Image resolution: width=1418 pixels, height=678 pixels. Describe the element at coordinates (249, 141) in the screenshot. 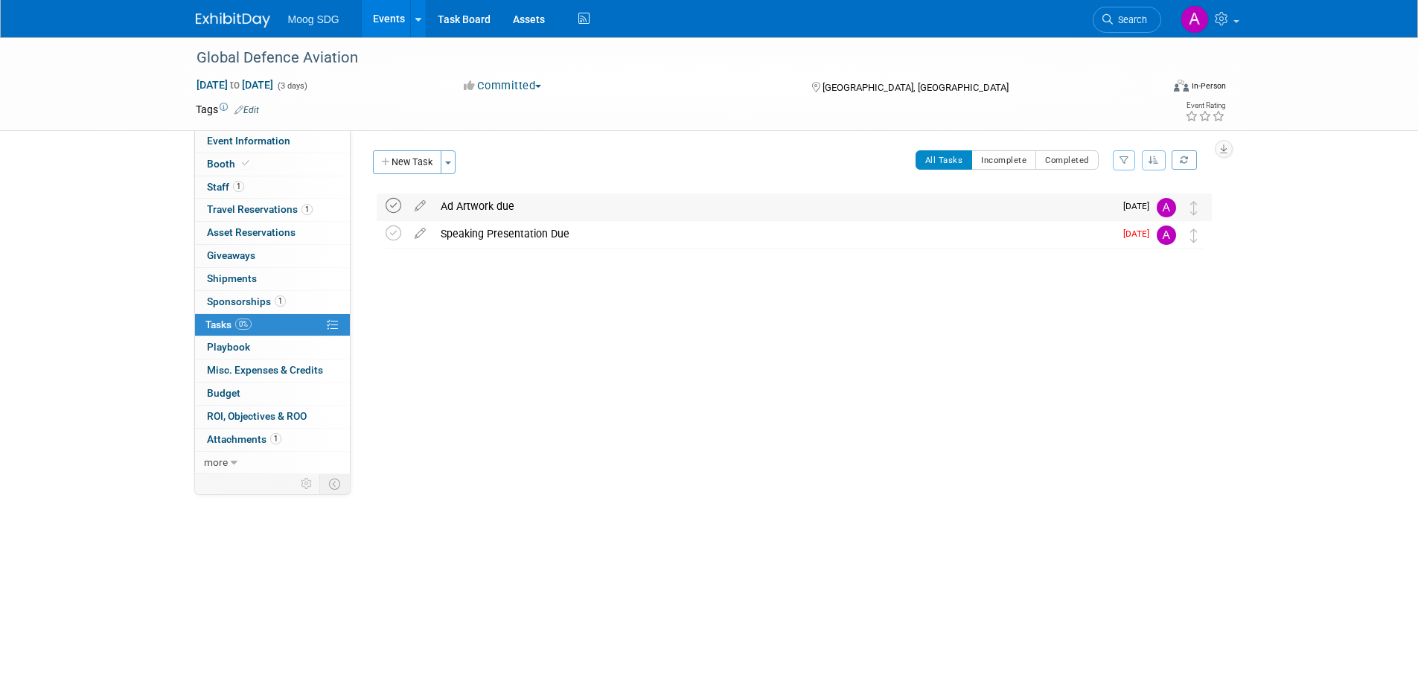

I see `span: Event Information` at that location.